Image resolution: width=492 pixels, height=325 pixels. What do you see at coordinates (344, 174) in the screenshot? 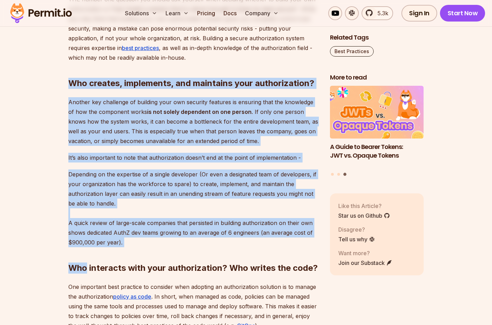
I see `button: Go to slide 3` at bounding box center [344, 174].